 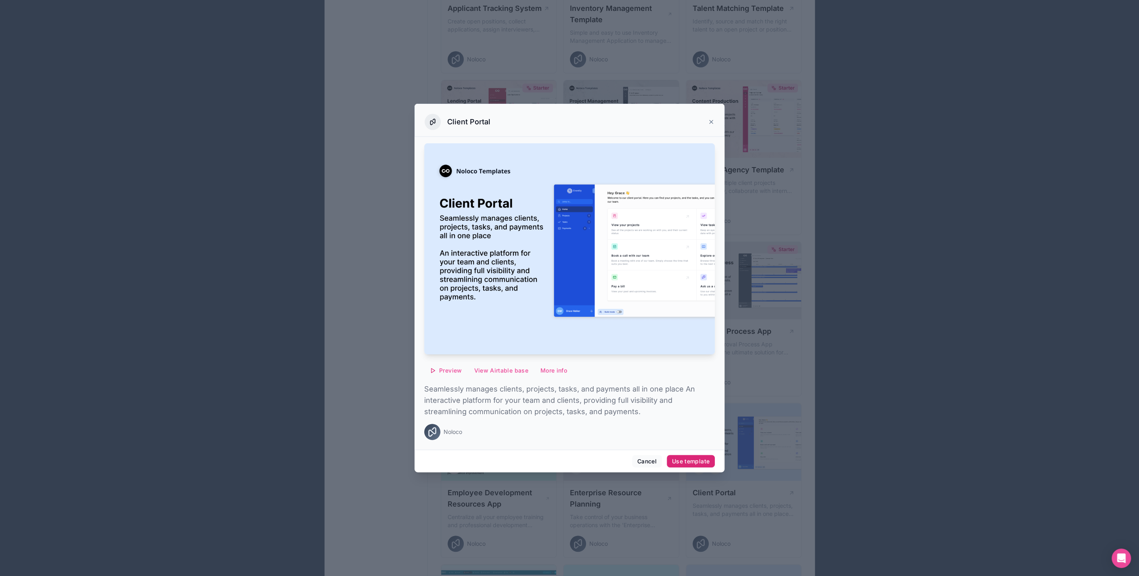 I want to click on button: Cancel, so click(x=647, y=461).